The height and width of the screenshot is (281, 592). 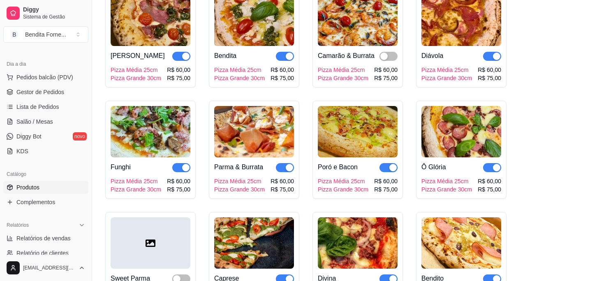 I want to click on a: DiggySistema de Gestão, so click(x=46, y=13).